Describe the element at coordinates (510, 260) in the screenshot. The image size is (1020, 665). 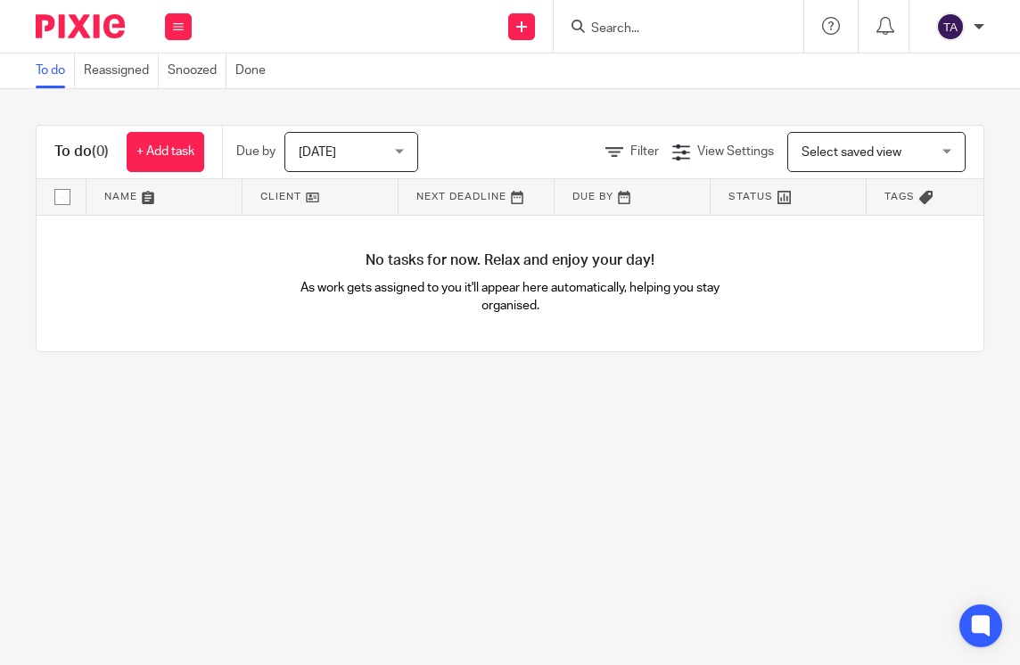
I see `h4: No tasks for now. Relax and enjoy your day!` at that location.